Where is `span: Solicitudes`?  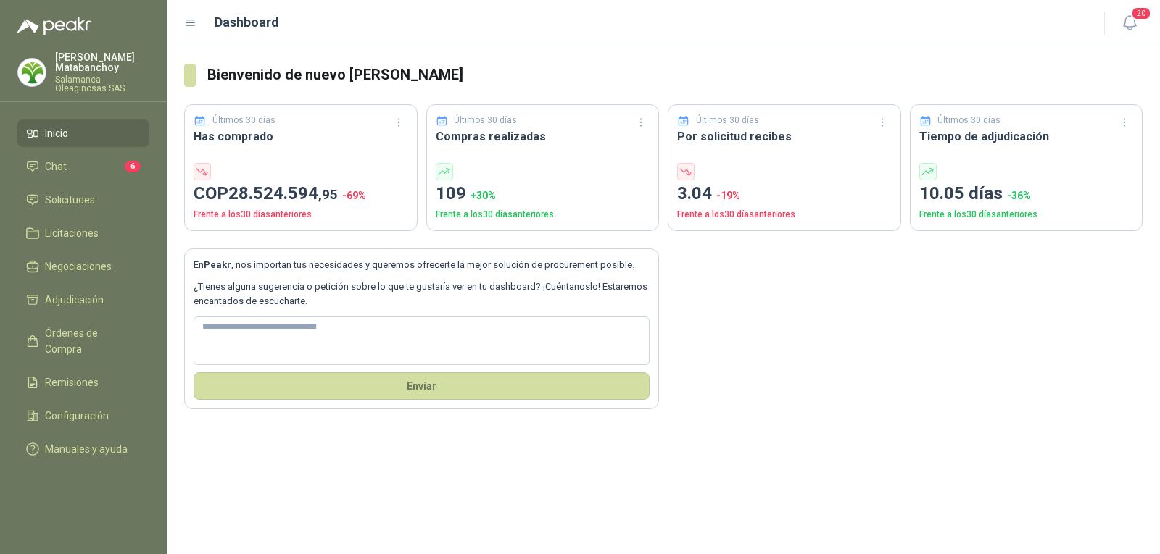
span: Solicitudes is located at coordinates (70, 200).